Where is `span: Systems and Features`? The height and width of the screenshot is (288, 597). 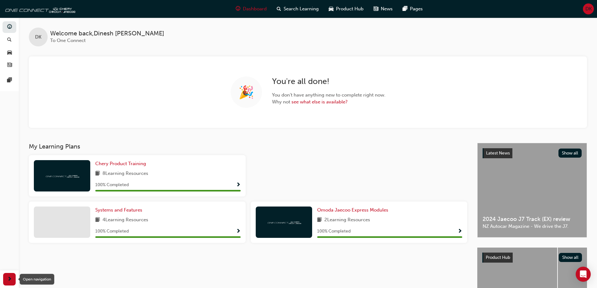
span: Systems and Features is located at coordinates (119, 210).